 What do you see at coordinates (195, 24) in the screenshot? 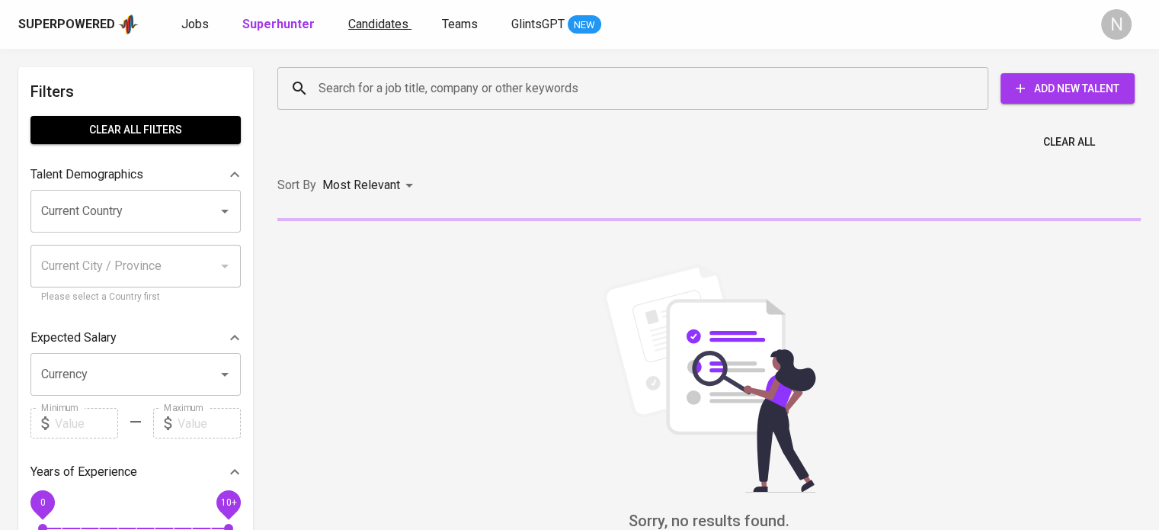
I see `span: Jobs` at bounding box center [195, 24].